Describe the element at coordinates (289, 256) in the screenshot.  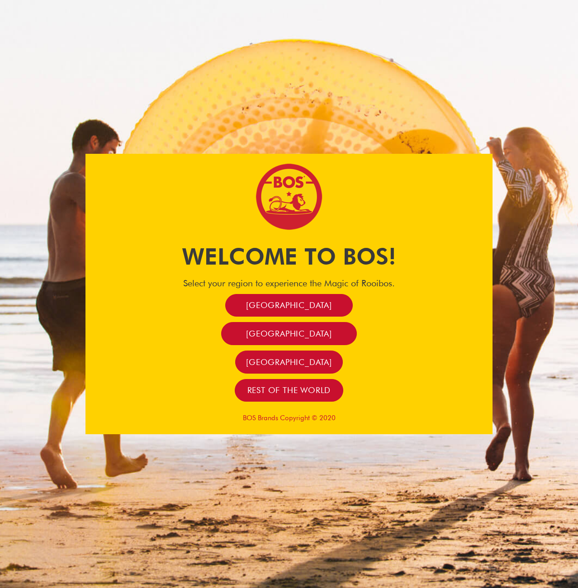
I see `h1: Welcome to BOS!` at that location.